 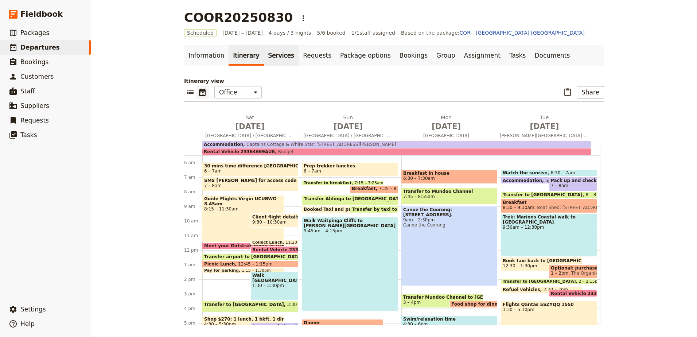 What do you see at coordinates (274, 220) in the screenshot?
I see `div: Client flight details9:30 – 10:30am` at bounding box center [274, 220].